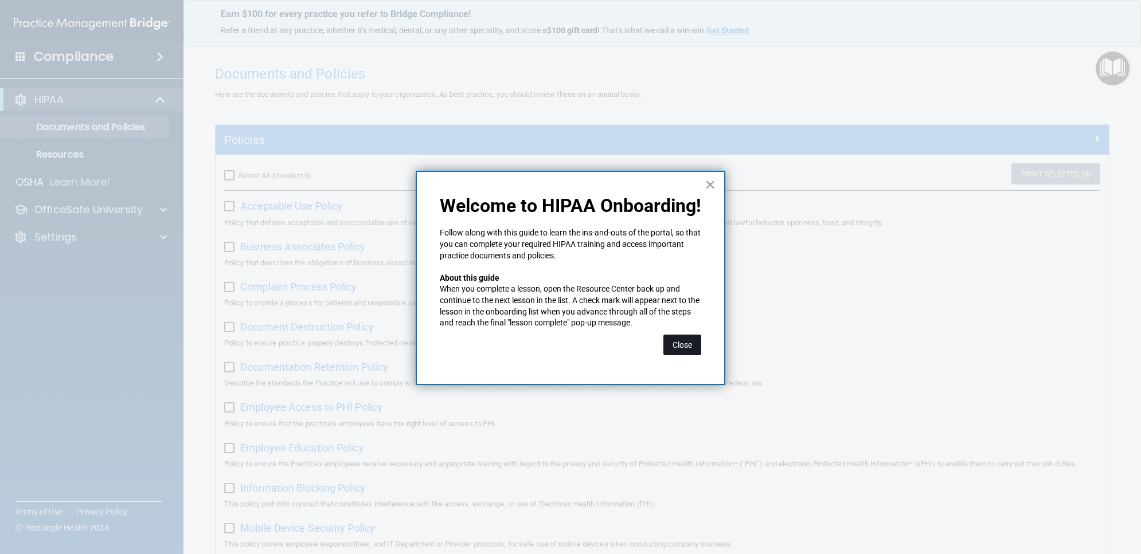 Image resolution: width=1141 pixels, height=554 pixels. What do you see at coordinates (469, 278) in the screenshot?
I see `strong: About this guide` at bounding box center [469, 278].